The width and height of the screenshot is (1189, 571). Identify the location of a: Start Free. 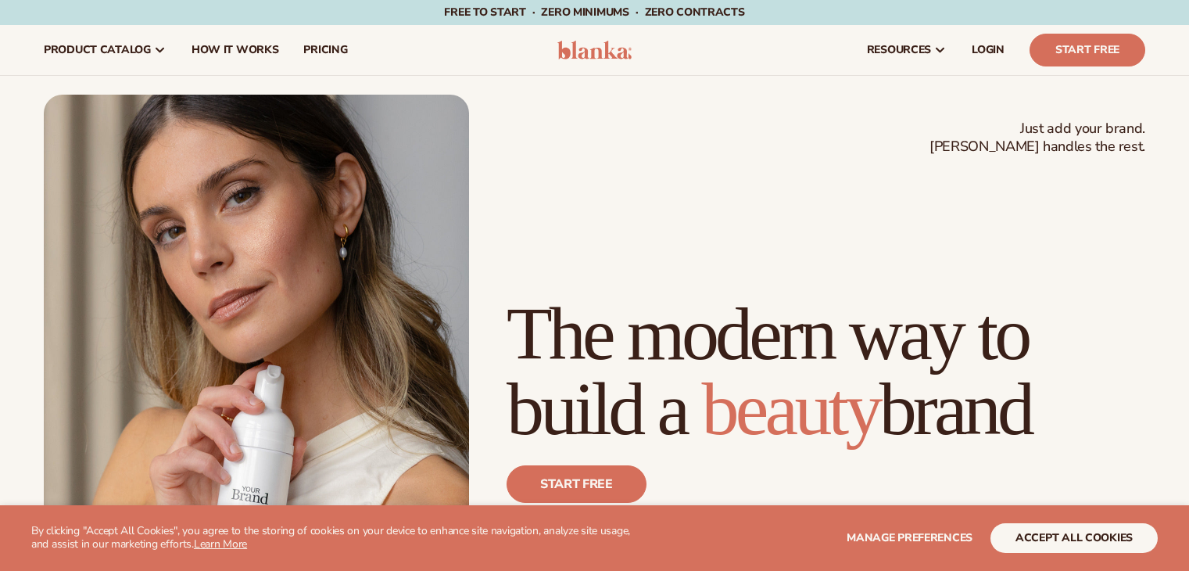
(1087, 50).